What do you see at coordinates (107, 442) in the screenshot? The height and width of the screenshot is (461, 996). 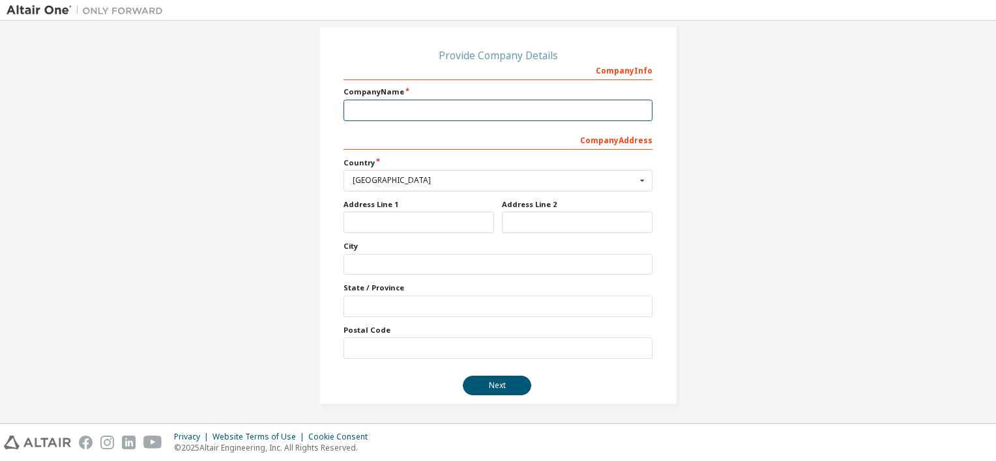 I see `img: instagram.svg` at bounding box center [107, 442].